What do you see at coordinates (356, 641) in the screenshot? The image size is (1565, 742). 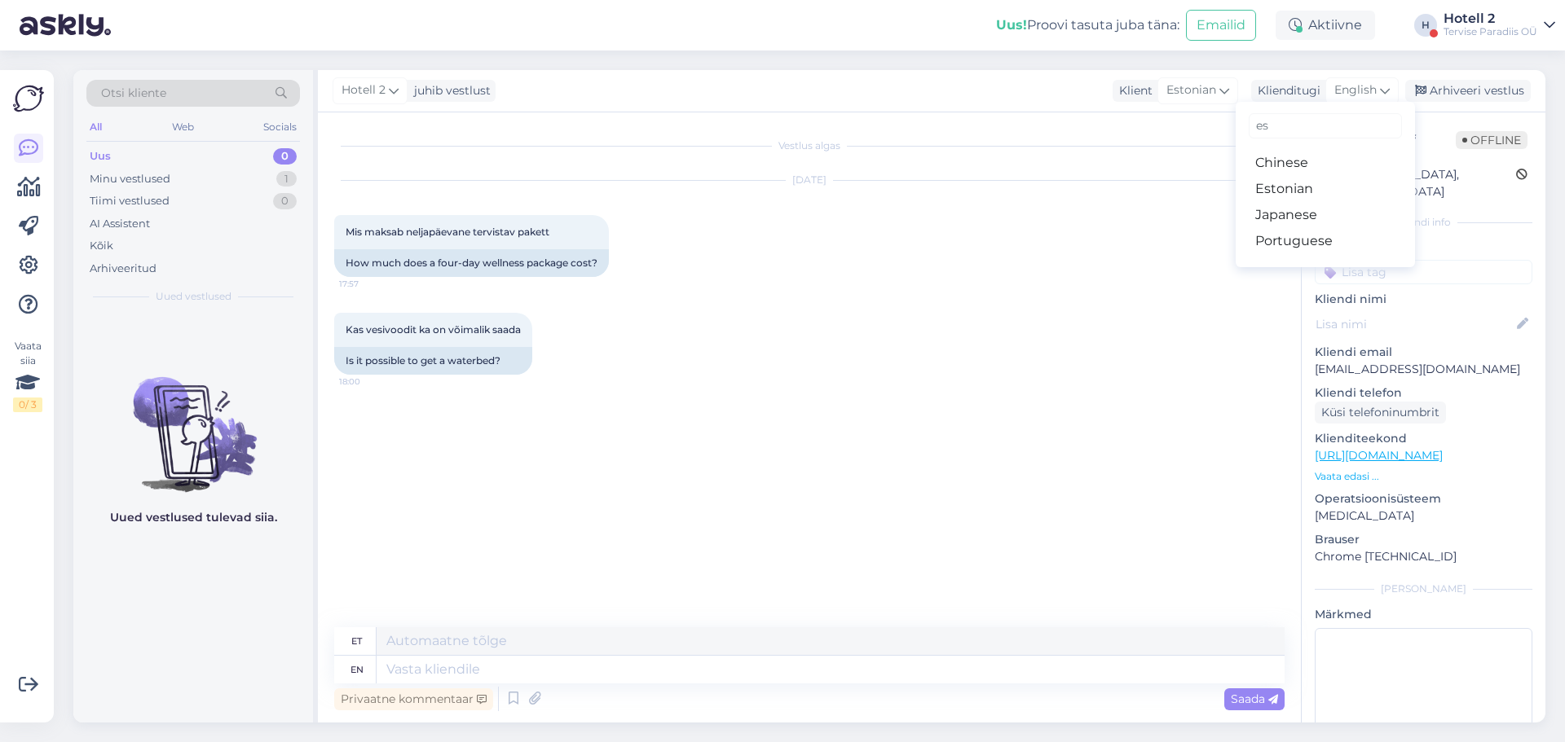 I see `div: et` at bounding box center [356, 641].